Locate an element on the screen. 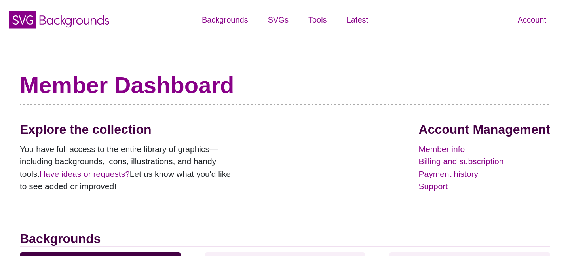 Image resolution: width=570 pixels, height=256 pixels. a: Member info is located at coordinates (484, 149).